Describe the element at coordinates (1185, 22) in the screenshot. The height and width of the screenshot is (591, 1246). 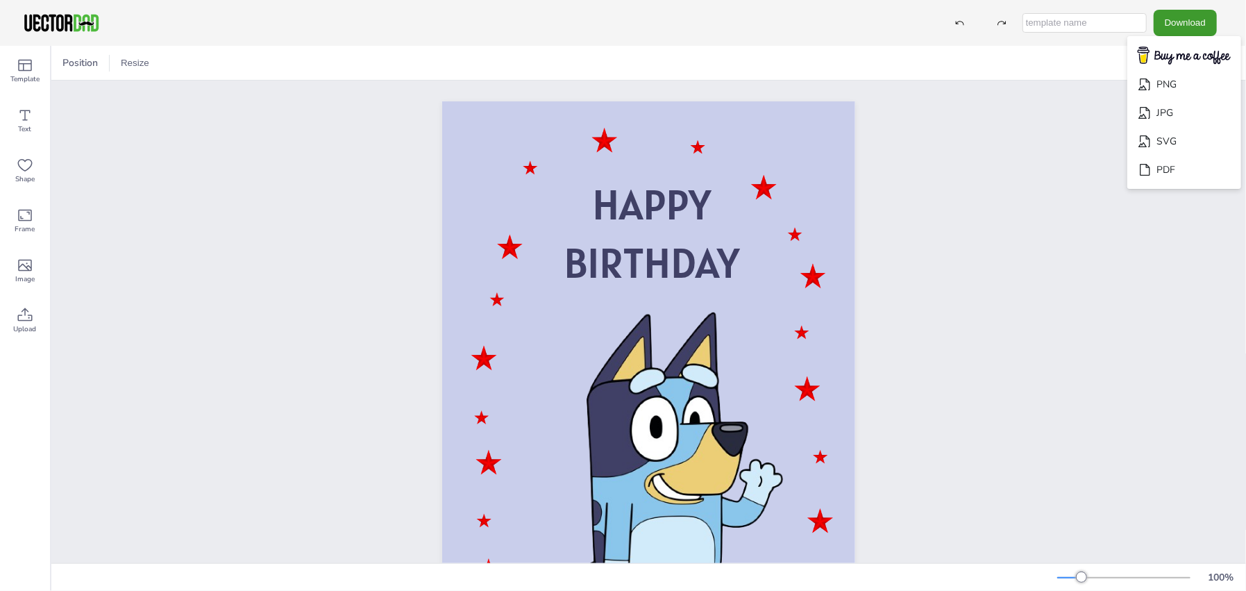
I see `button: Download` at that location.